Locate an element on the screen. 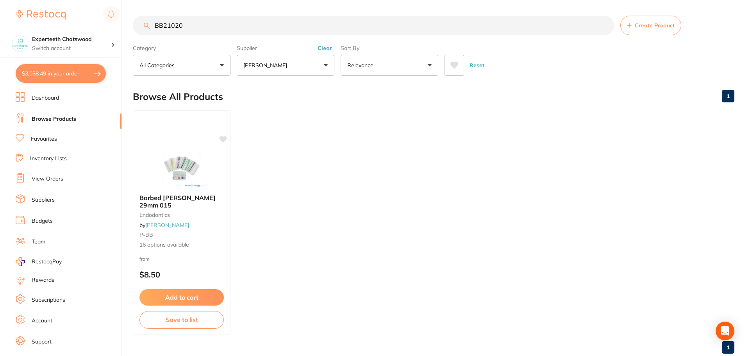 This screenshot has width=750, height=356. a: RestocqPay is located at coordinates (39, 261).